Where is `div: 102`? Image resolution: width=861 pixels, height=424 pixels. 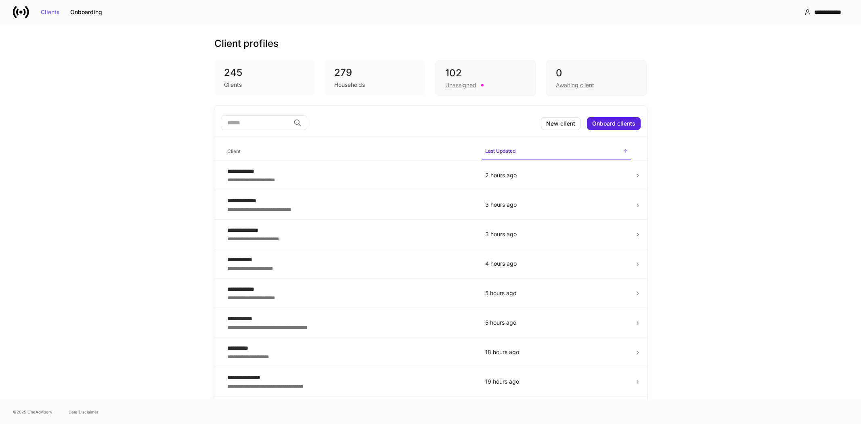
div: 102 is located at coordinates (485, 73).